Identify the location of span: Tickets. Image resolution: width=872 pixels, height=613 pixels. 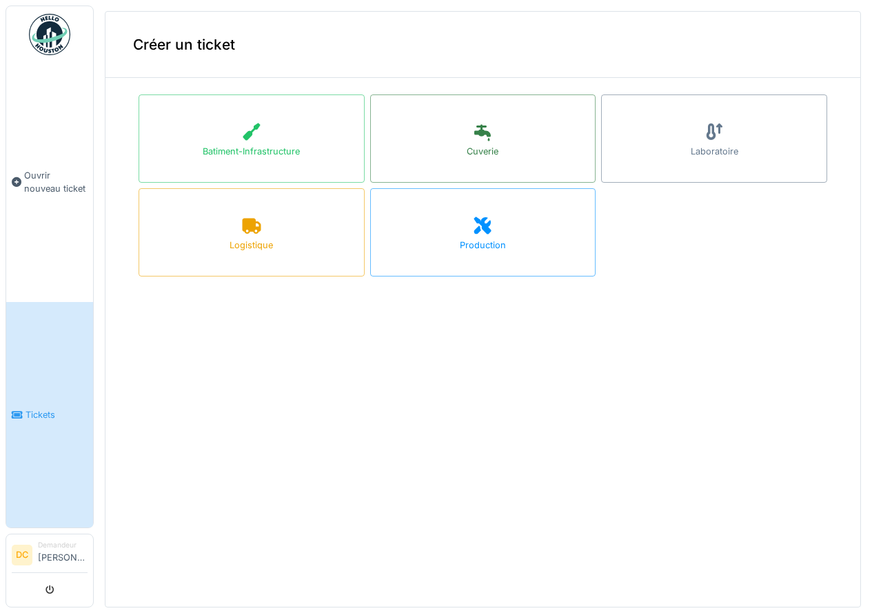
(57, 414).